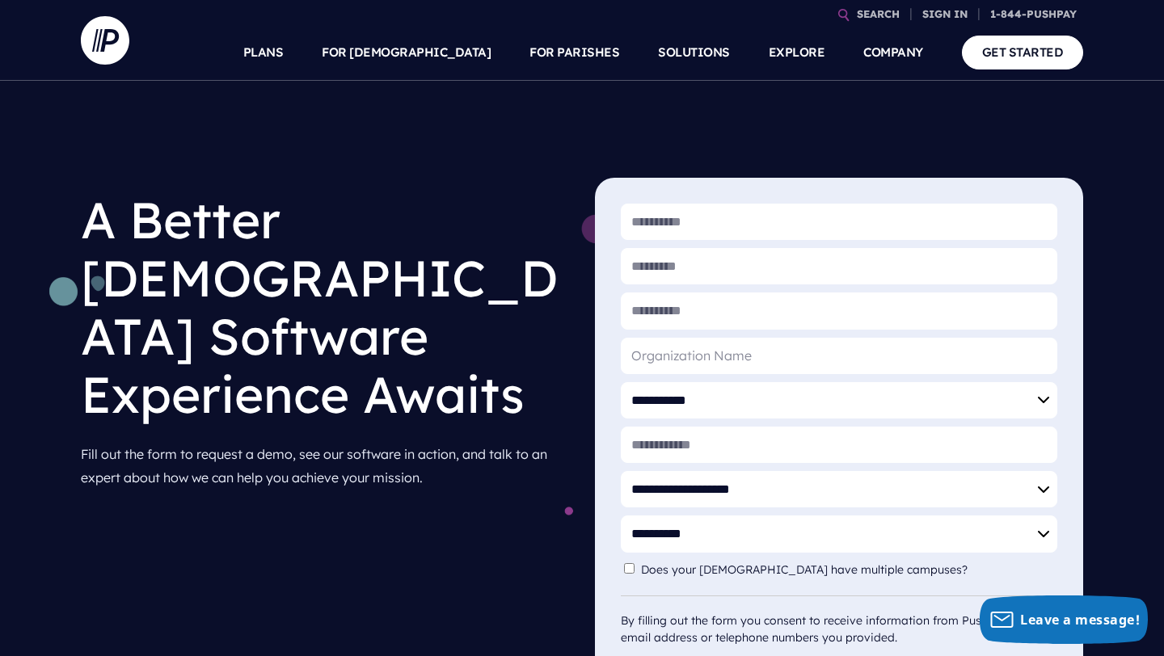 The height and width of the screenshot is (656, 1164). What do you see at coordinates (694, 53) in the screenshot?
I see `a: SOLUTIONS` at bounding box center [694, 53].